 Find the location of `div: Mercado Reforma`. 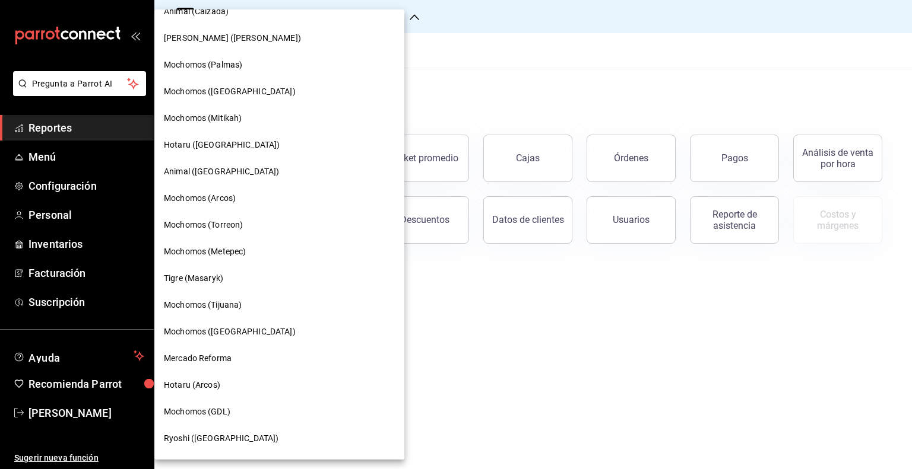

div: Mercado Reforma is located at coordinates (279, 358).